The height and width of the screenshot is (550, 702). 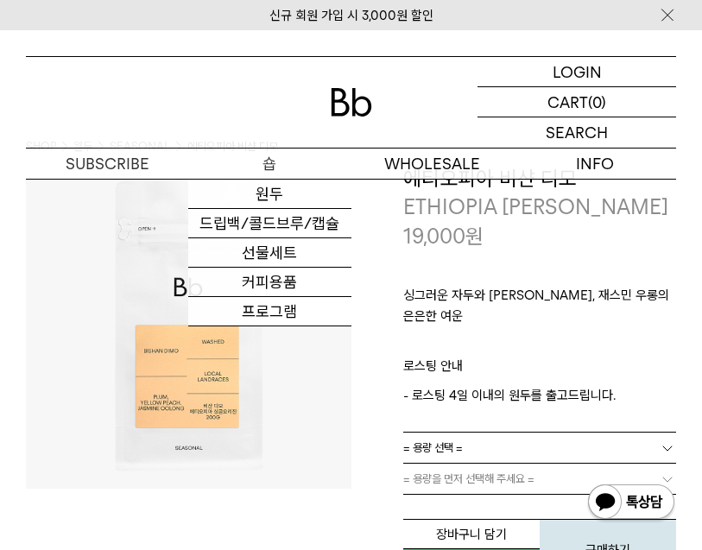 I want to click on a: CART (0), so click(x=577, y=102).